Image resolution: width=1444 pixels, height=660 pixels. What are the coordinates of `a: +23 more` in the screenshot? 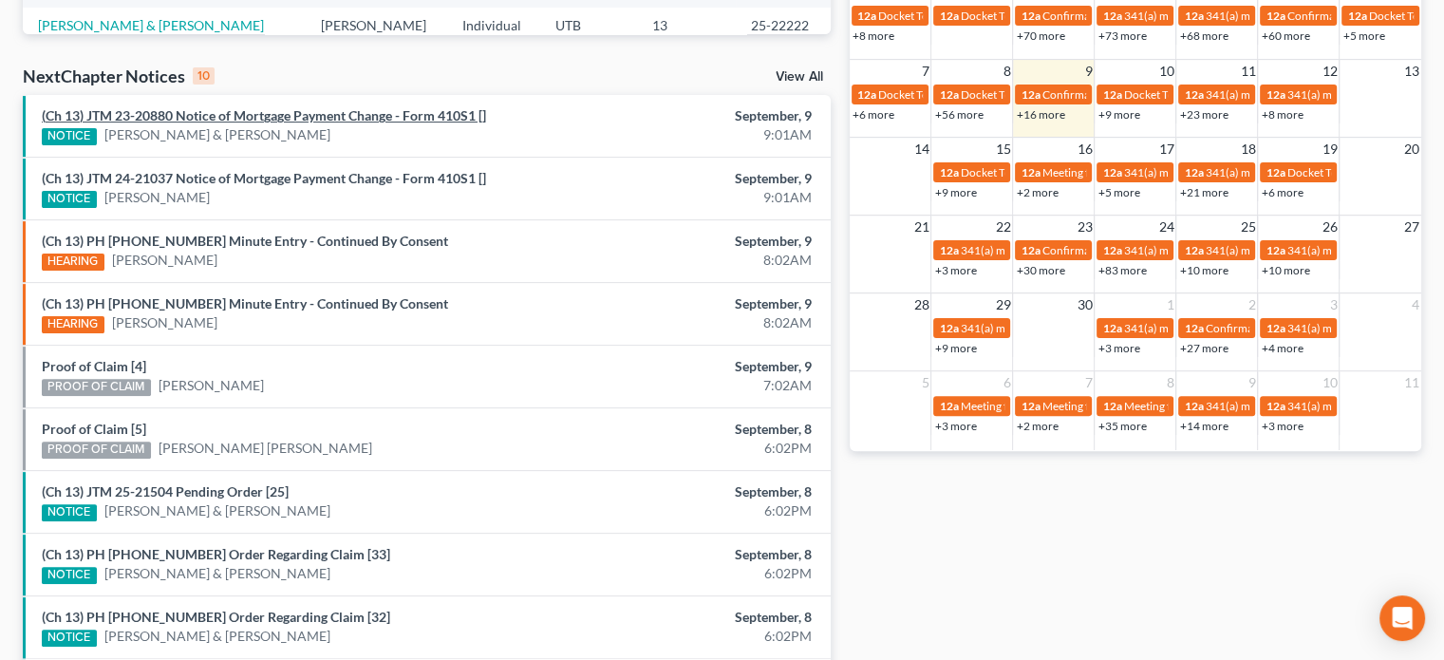 It's located at (1203, 114).